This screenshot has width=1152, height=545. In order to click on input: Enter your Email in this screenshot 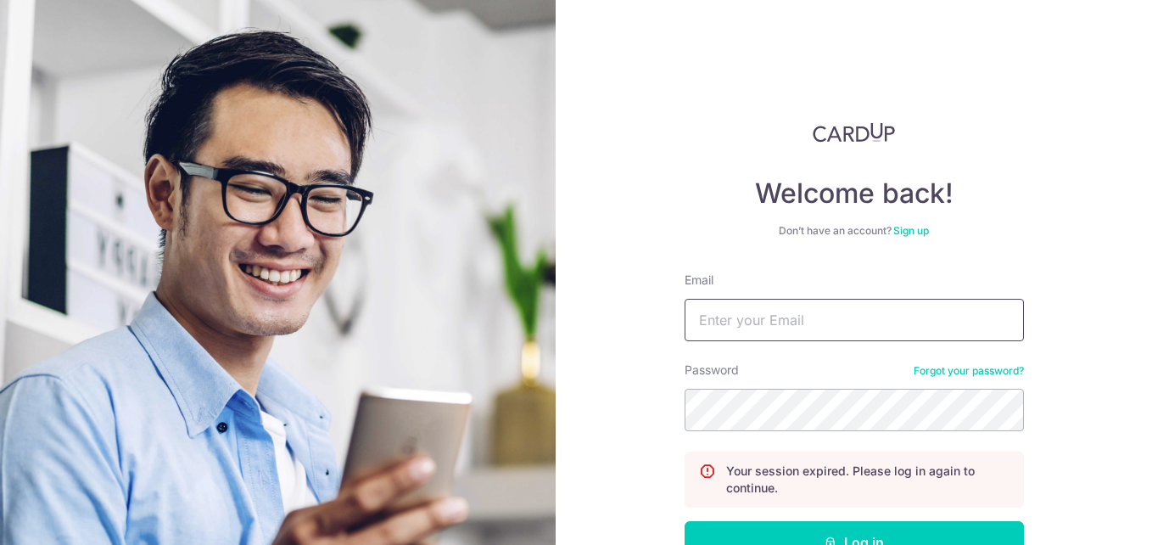, I will do `click(854, 320)`.